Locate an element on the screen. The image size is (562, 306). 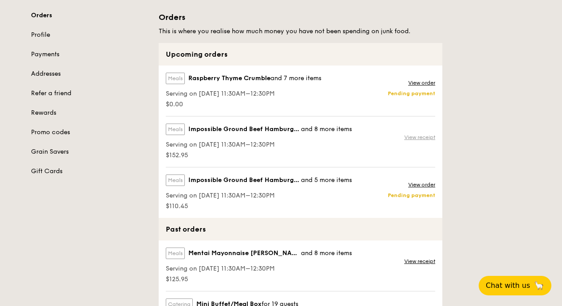
span: Chat with us is located at coordinates (508, 286).